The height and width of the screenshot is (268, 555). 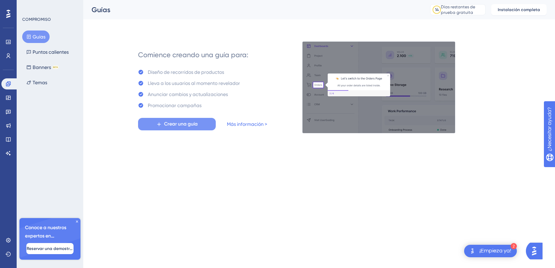 I want to click on font: Anunciar cambios y actualizaciones, so click(x=188, y=94).